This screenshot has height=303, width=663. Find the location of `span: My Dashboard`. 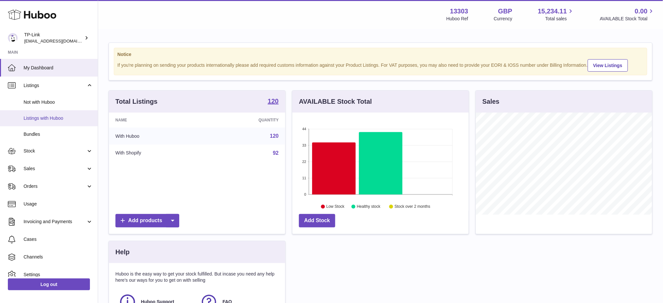

span: My Dashboard is located at coordinates (58, 68).